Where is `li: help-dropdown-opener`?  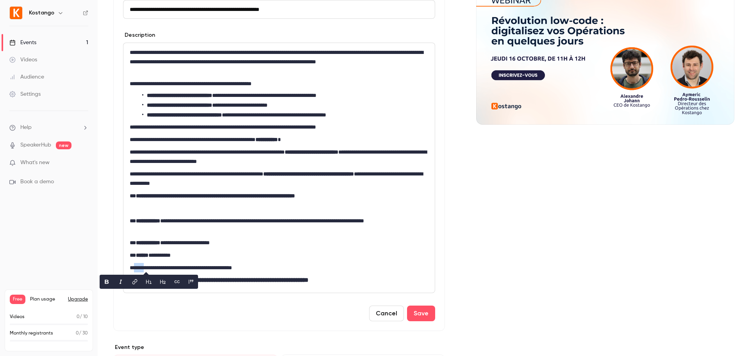
li: help-dropdown-opener is located at coordinates (49, 127).